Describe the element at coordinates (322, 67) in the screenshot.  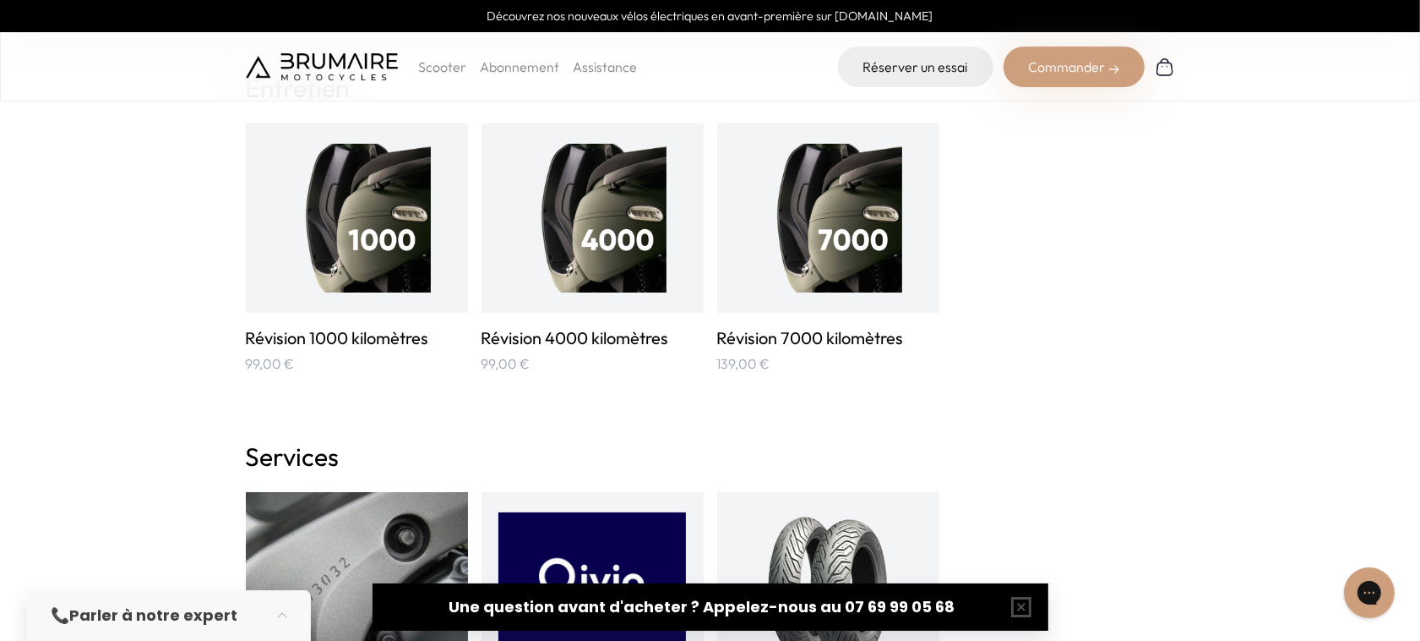
I see `img: Brumaire Motocycles` at that location.